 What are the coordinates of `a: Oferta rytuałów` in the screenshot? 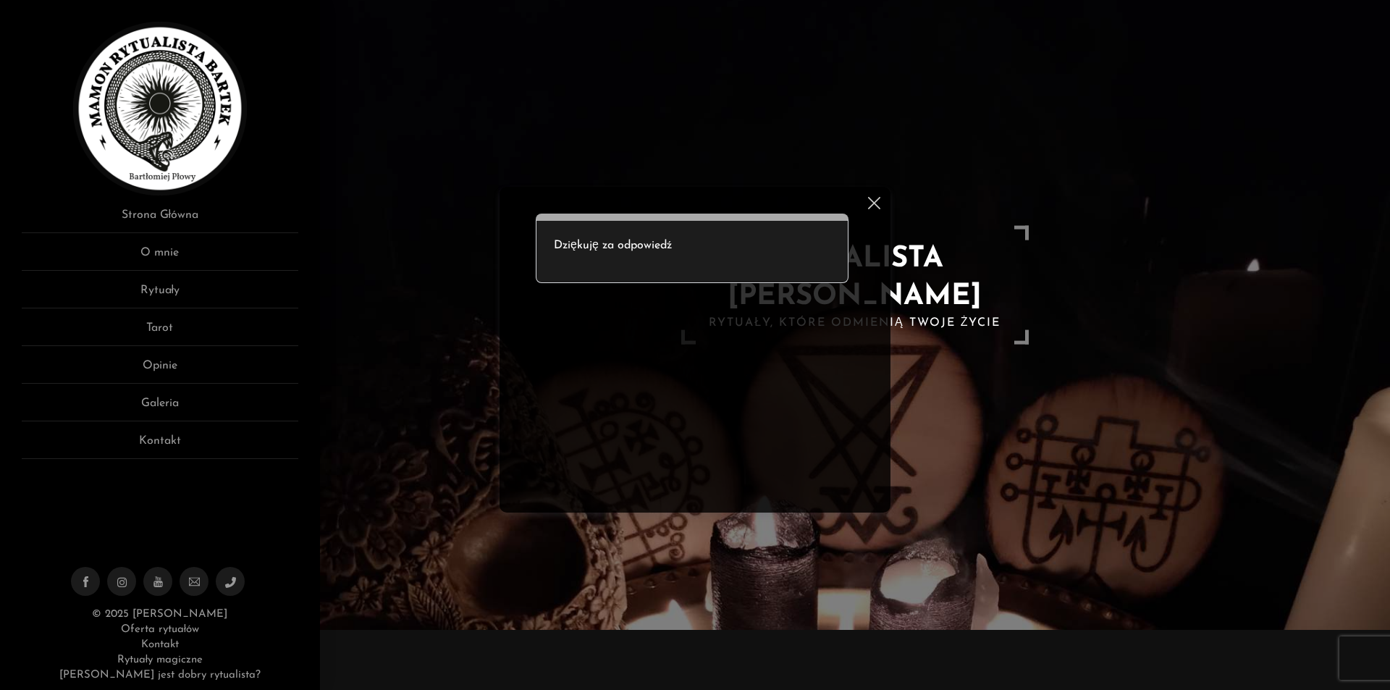 It's located at (160, 629).